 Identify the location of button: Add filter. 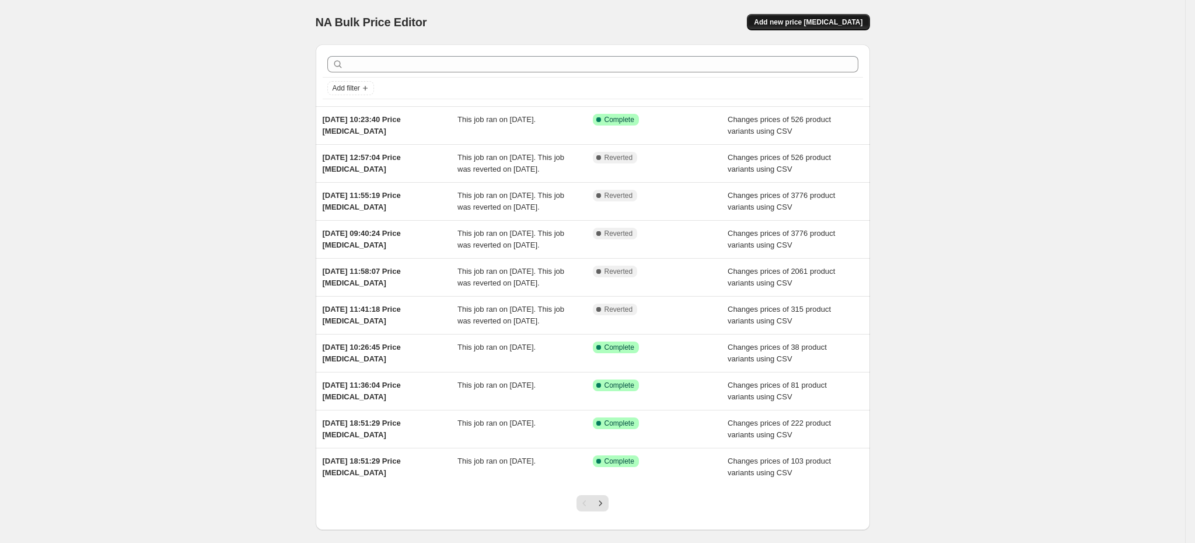
(351, 88).